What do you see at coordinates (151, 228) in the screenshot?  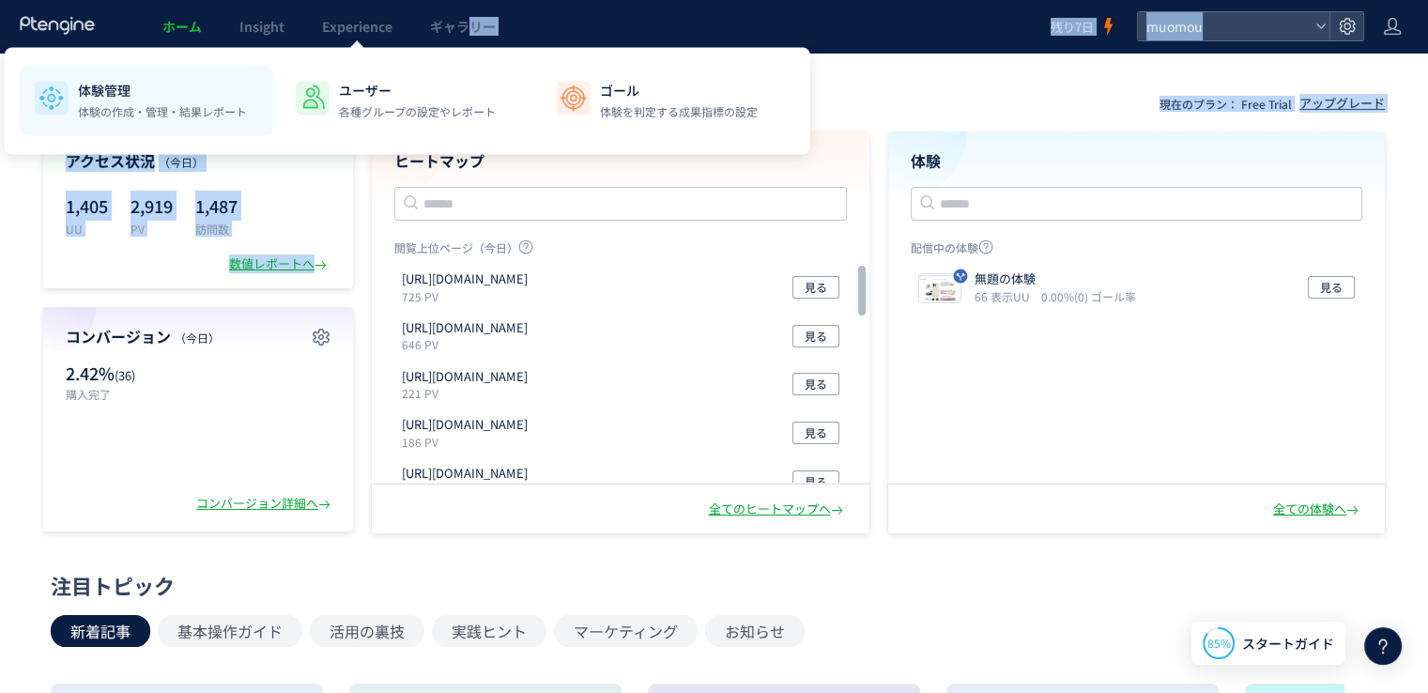 I see `p: PV` at bounding box center [151, 228].